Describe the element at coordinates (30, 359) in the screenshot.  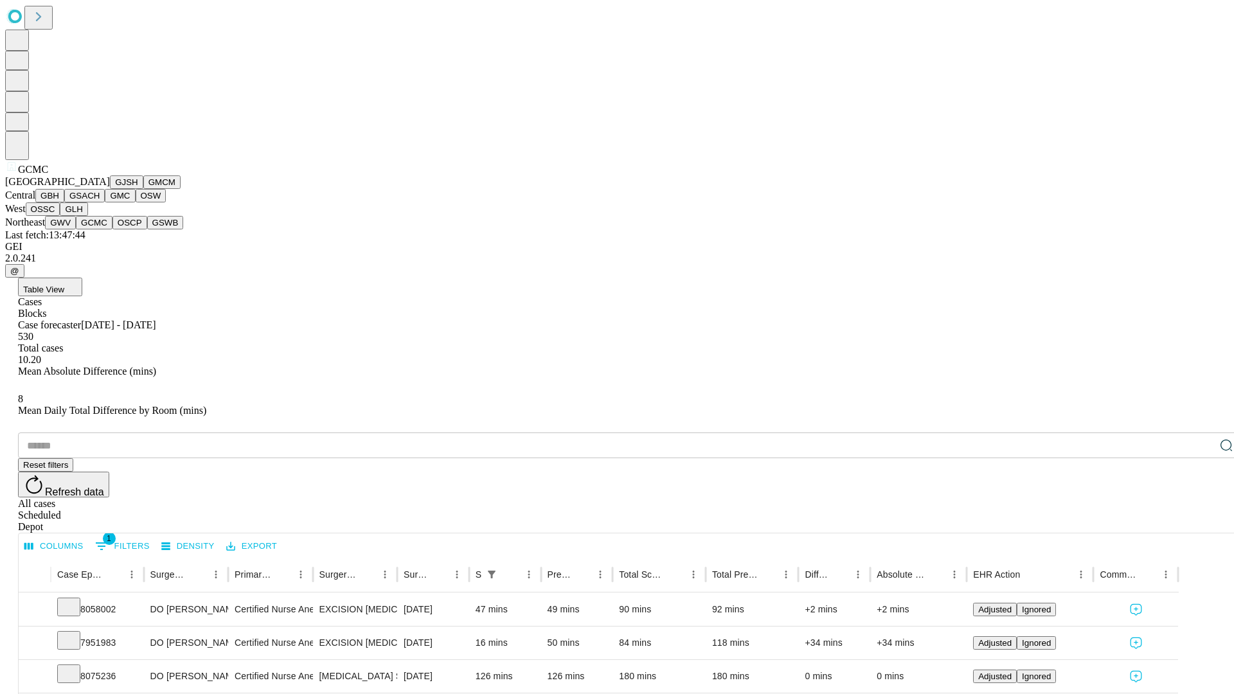
I see `span: 10.20` at that location.